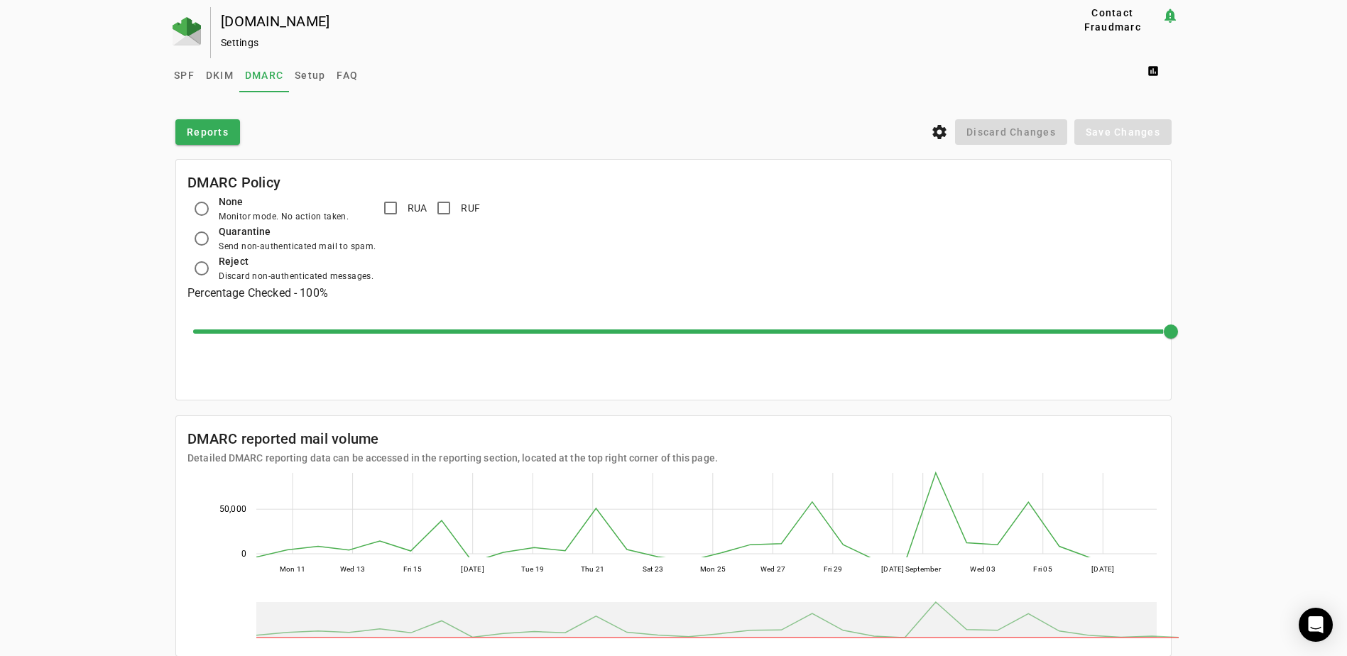 The height and width of the screenshot is (656, 1347). Describe the element at coordinates (1112, 20) in the screenshot. I see `button: Contact Fraudmarc` at that location.